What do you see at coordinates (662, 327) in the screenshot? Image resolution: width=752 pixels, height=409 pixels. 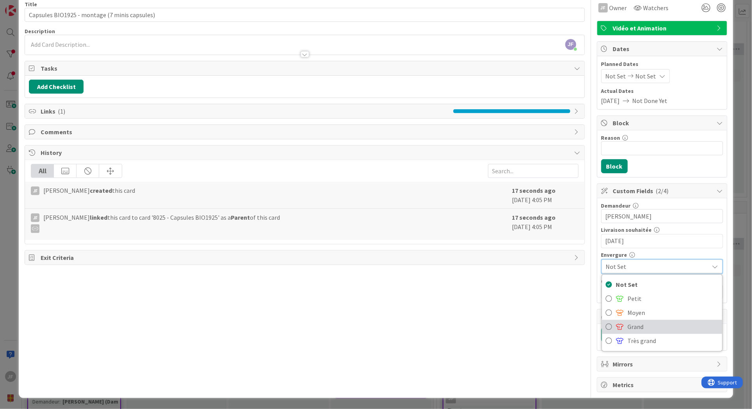 I see `a: Grand` at bounding box center [662, 327].